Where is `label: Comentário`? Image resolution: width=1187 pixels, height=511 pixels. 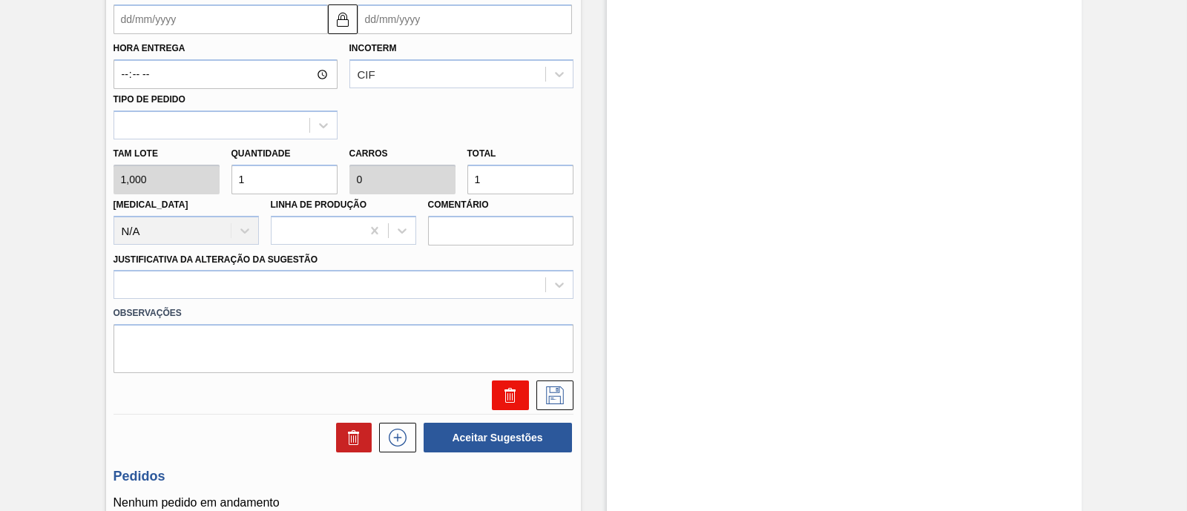
label: Comentário is located at coordinates (501, 205).